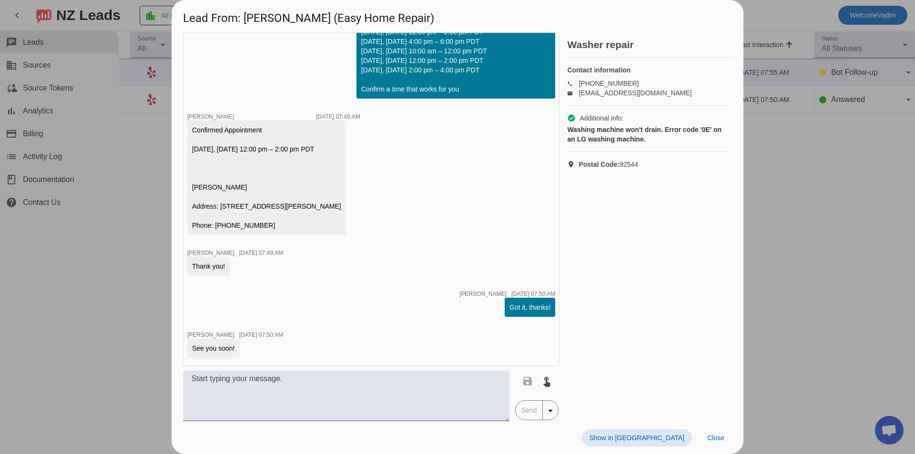 This screenshot has width=915, height=454. What do you see at coordinates (601, 118) in the screenshot?
I see `span: Additional info:` at bounding box center [601, 118].